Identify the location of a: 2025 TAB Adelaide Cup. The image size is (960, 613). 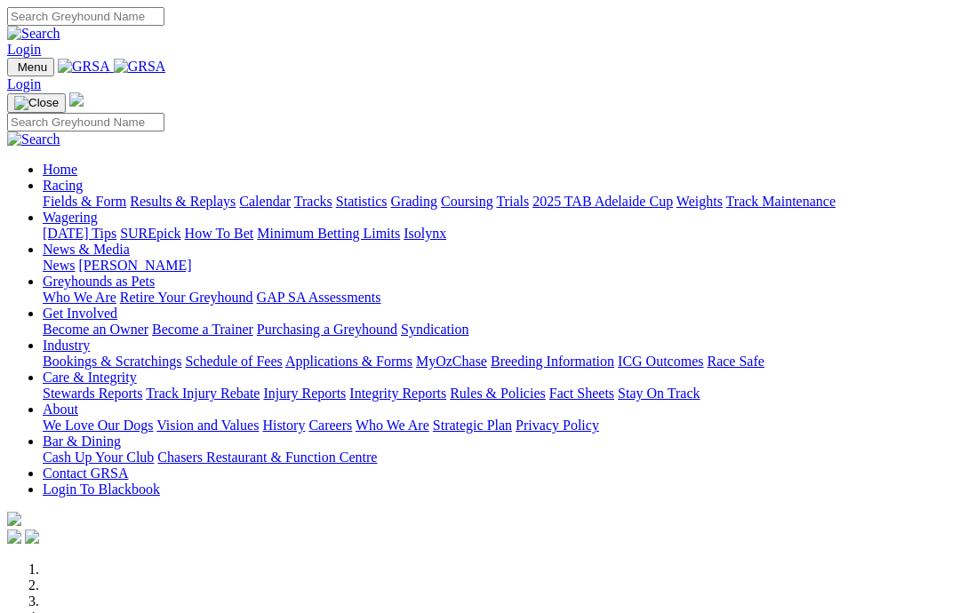
(603, 201).